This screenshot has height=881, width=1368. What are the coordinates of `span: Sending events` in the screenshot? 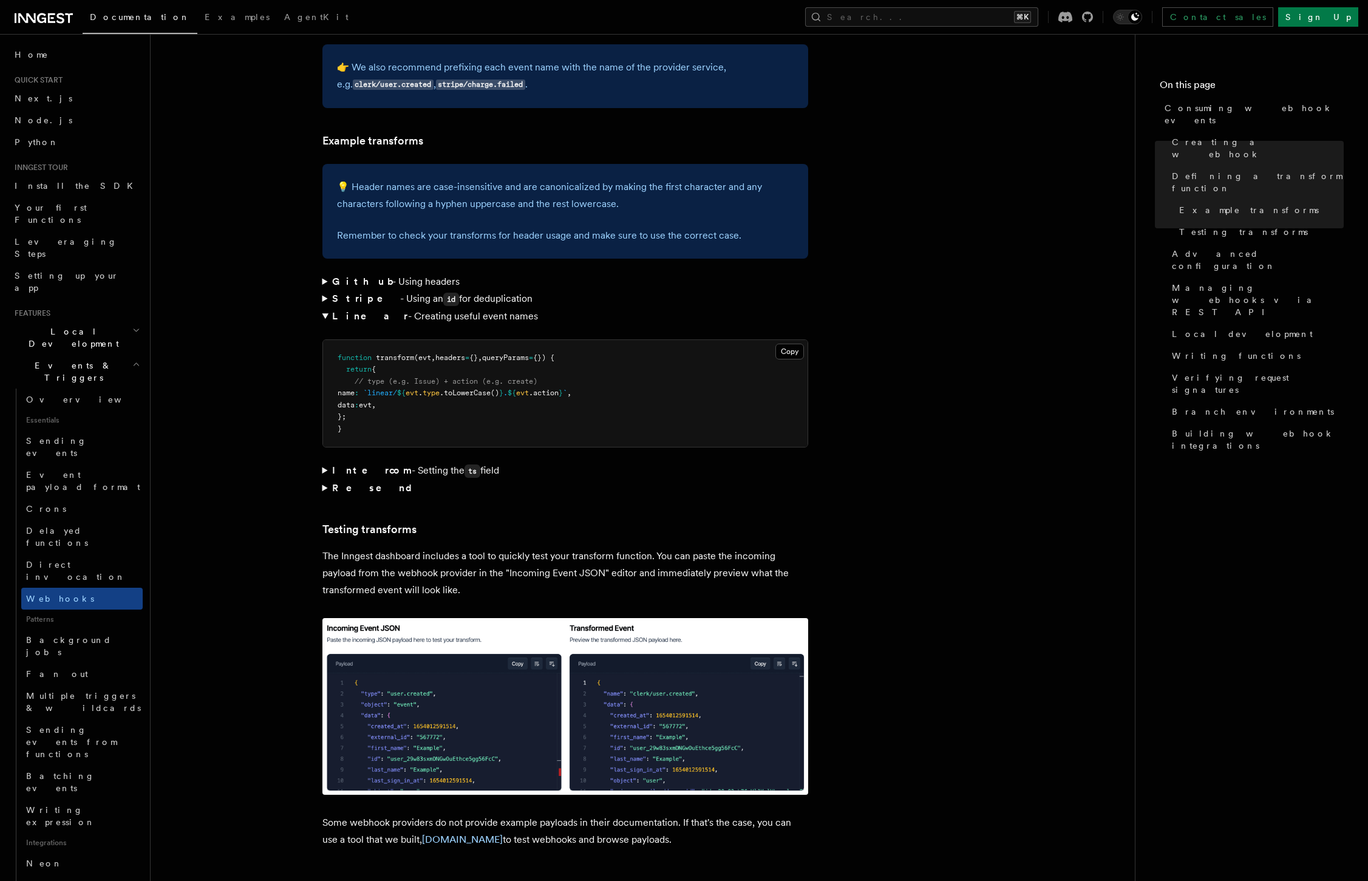 It's located at (56, 447).